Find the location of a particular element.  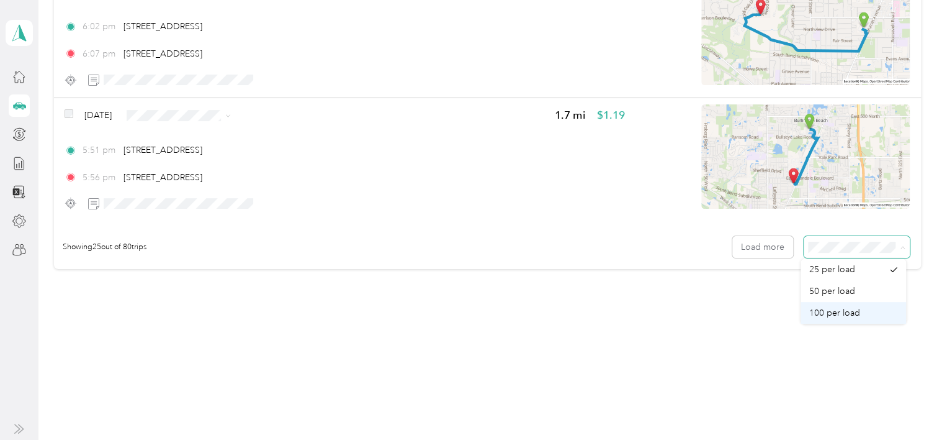

span: 6:02 pm is located at coordinates (100, 26).